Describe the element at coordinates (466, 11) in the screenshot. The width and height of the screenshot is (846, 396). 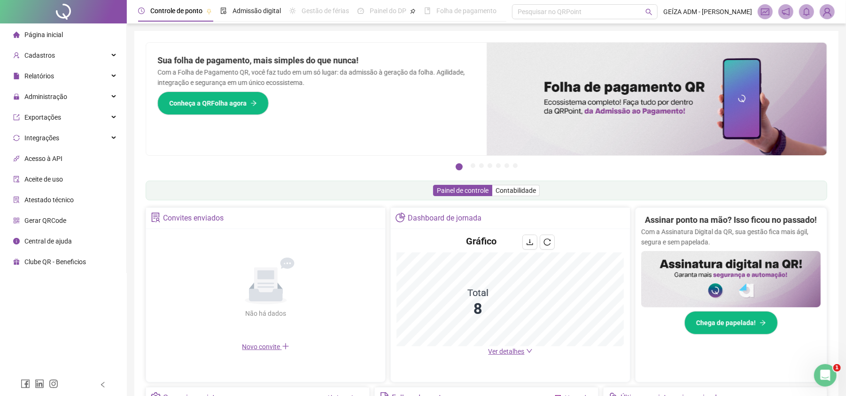
I see `span: Folha de pagamento` at that location.